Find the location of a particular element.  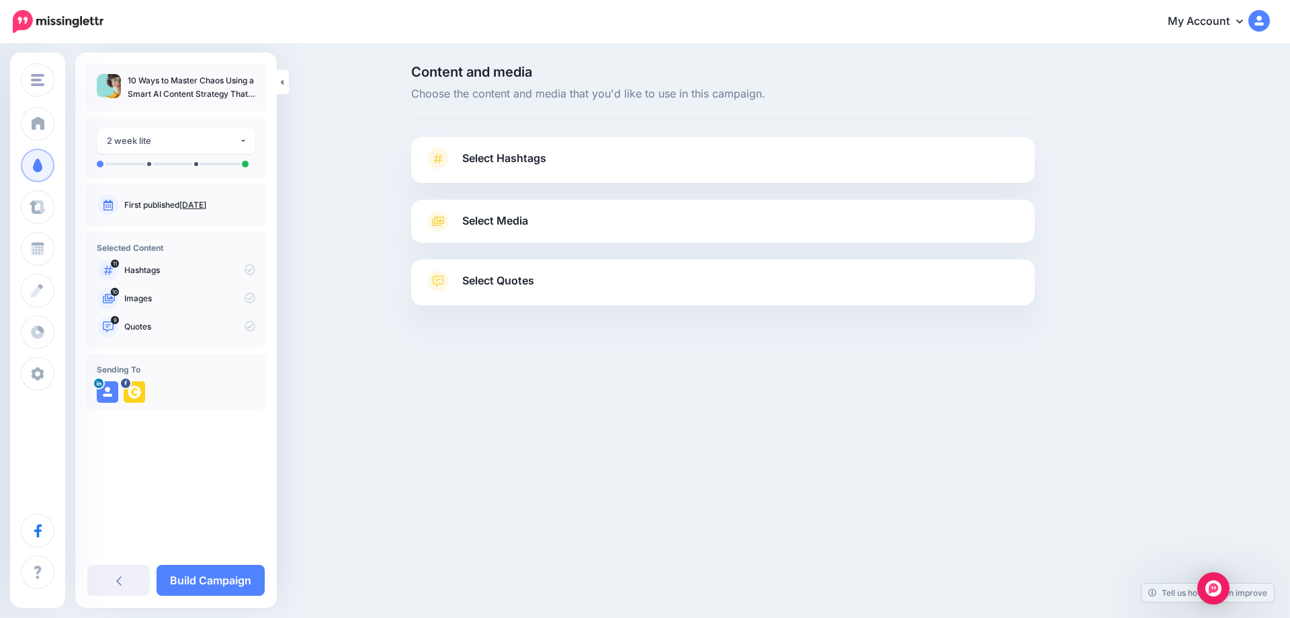

a: Select Hashtags is located at coordinates (723, 165).